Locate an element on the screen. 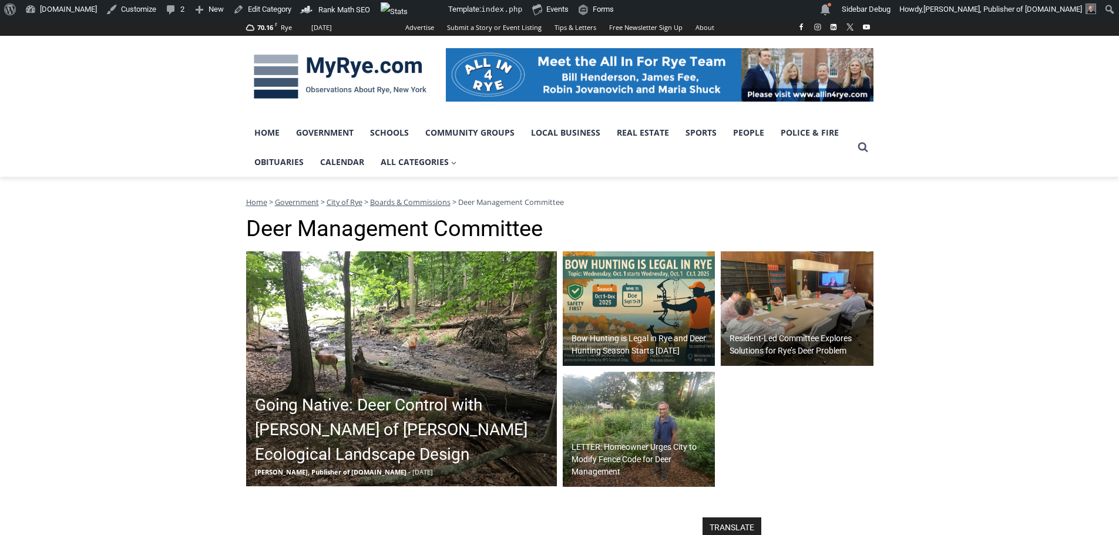 Image resolution: width=1119 pixels, height=535 pixels. a: Schools is located at coordinates (389, 133).